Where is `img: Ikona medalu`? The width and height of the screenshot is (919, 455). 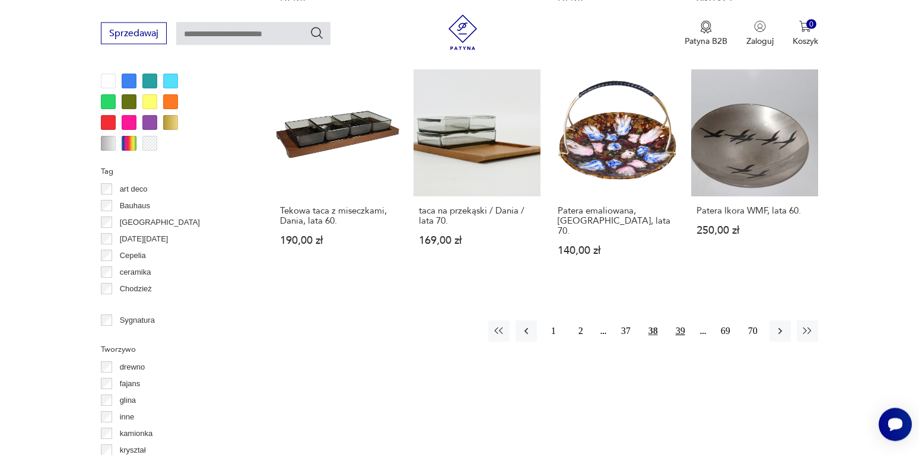
img: Ikona medalu is located at coordinates (706, 27).